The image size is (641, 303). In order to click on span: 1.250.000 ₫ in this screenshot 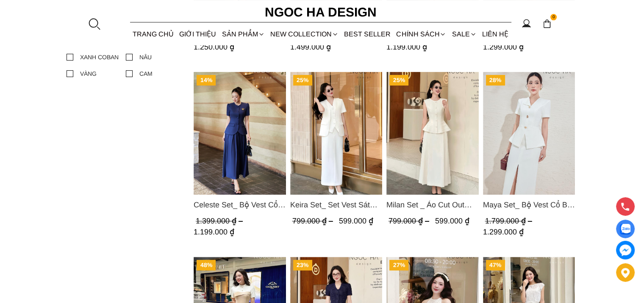, I will do `click(214, 47)`.